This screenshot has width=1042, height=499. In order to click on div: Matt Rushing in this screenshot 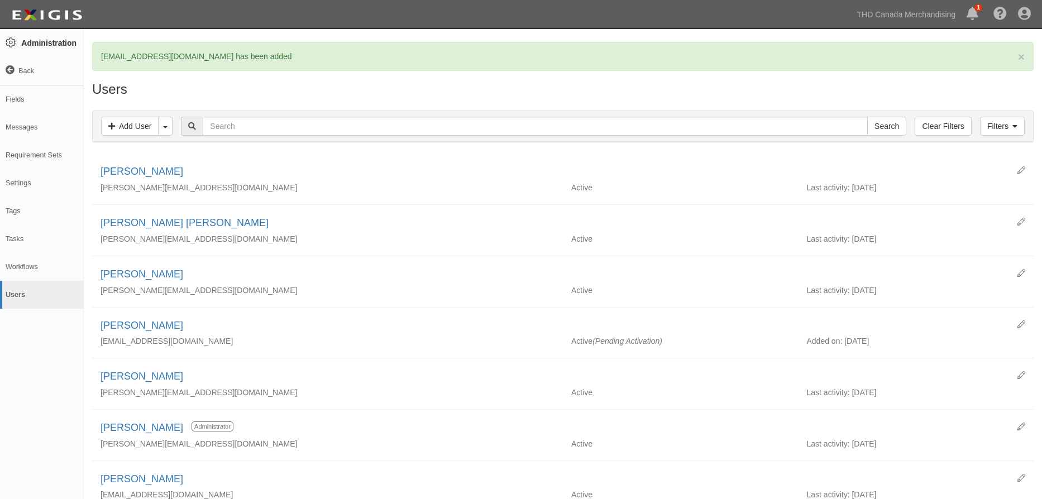, I will do `click(167, 428)`.